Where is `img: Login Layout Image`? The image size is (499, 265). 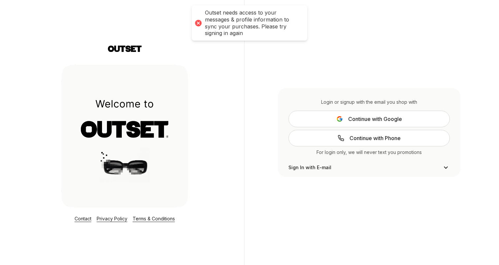 img: Login Layout Image is located at coordinates (125, 136).